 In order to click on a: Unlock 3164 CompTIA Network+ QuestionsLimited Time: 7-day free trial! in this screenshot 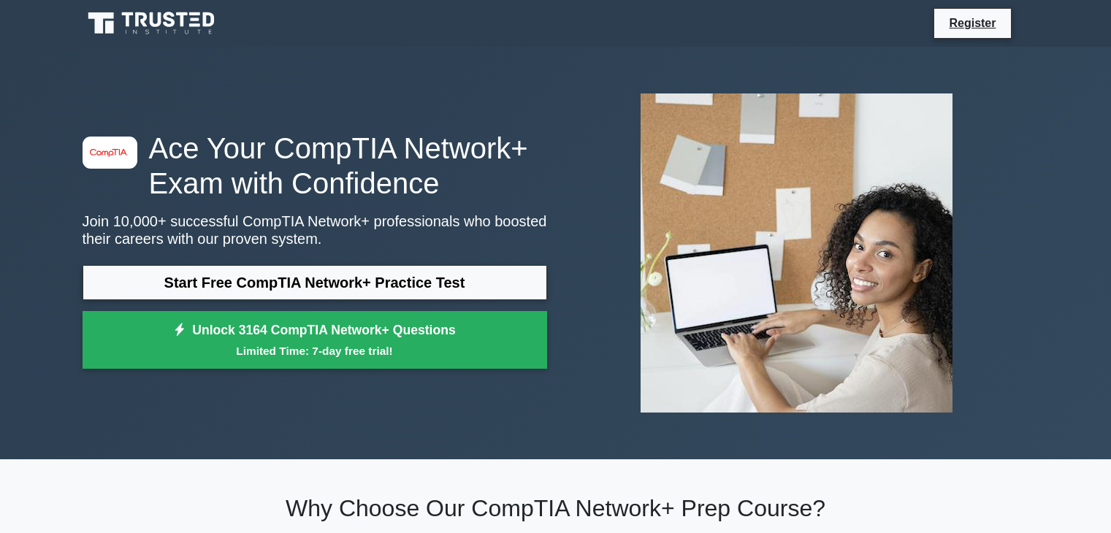, I will do `click(315, 340)`.